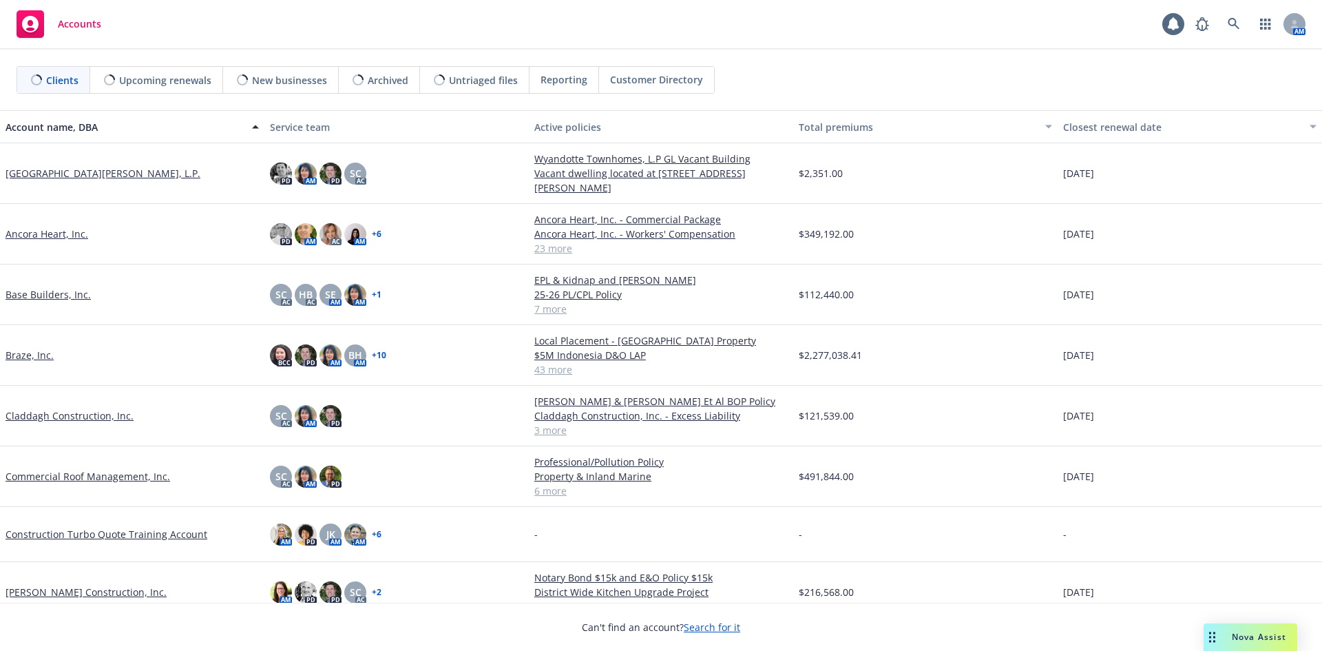  What do you see at coordinates (1212, 637) in the screenshot?
I see `div: Drag to move` at bounding box center [1212, 637].